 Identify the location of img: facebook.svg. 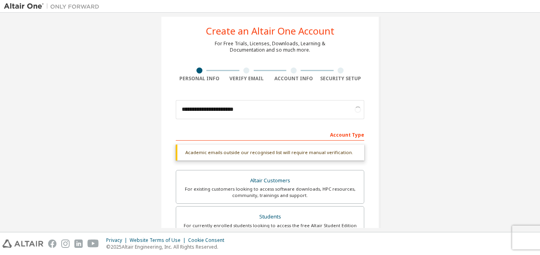
(52, 244).